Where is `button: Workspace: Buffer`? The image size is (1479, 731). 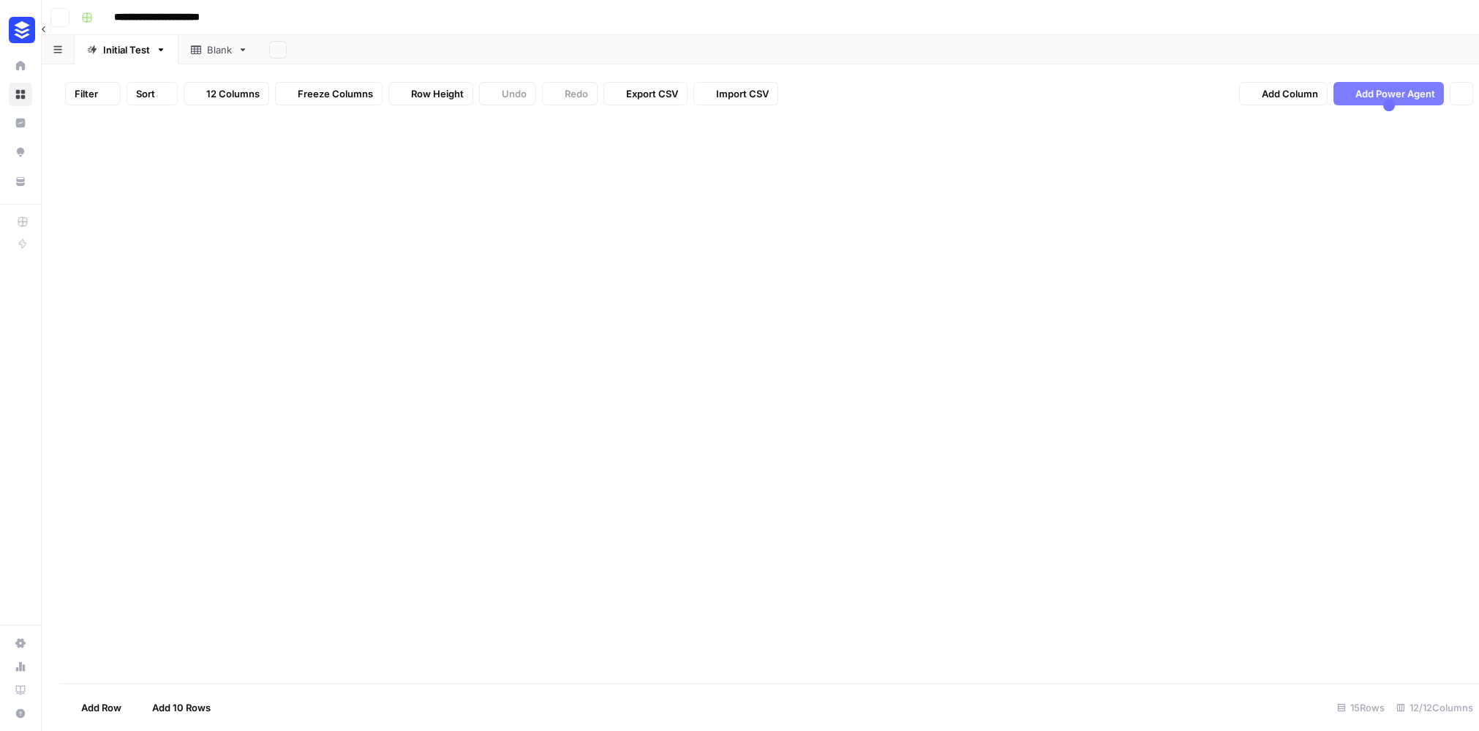 button: Workspace: Buffer is located at coordinates (20, 30).